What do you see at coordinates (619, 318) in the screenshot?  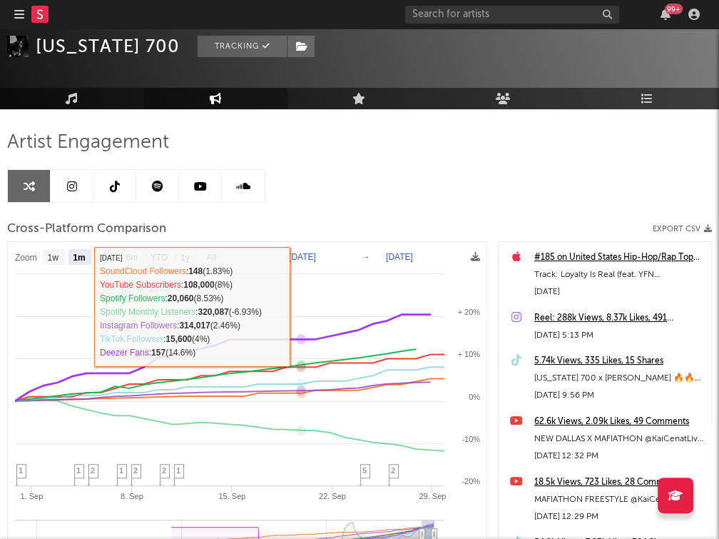 I see `a: Reel: 288k Views, 8.37k Likes, 491 Comments` at bounding box center [619, 318].